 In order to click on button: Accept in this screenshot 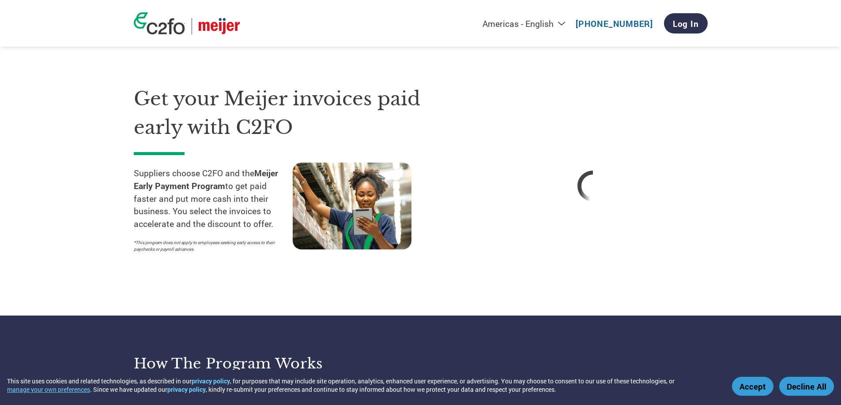, I will do `click(752, 387)`.